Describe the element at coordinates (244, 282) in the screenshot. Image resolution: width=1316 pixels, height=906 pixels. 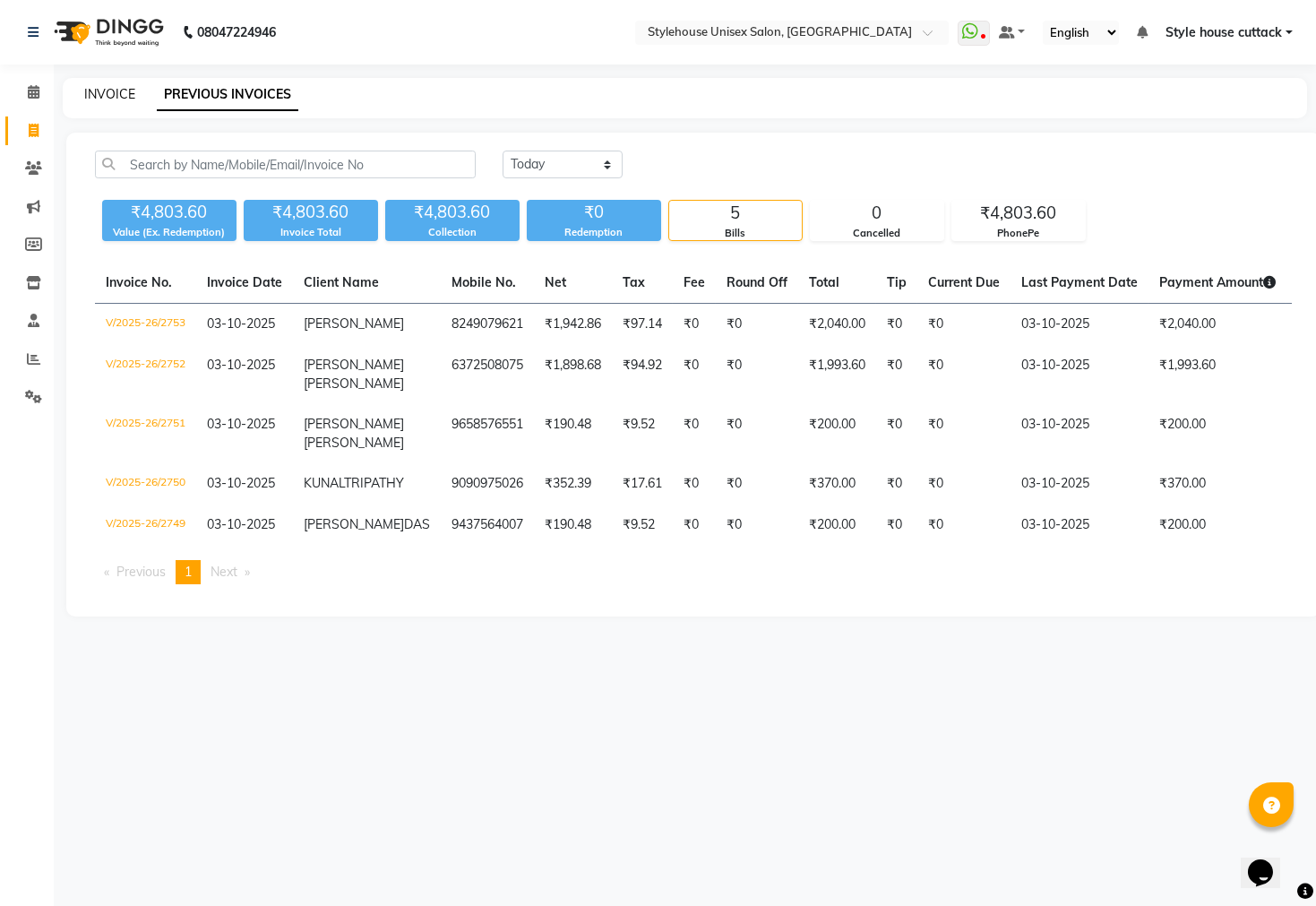
I see `span: Invoice Date` at that location.